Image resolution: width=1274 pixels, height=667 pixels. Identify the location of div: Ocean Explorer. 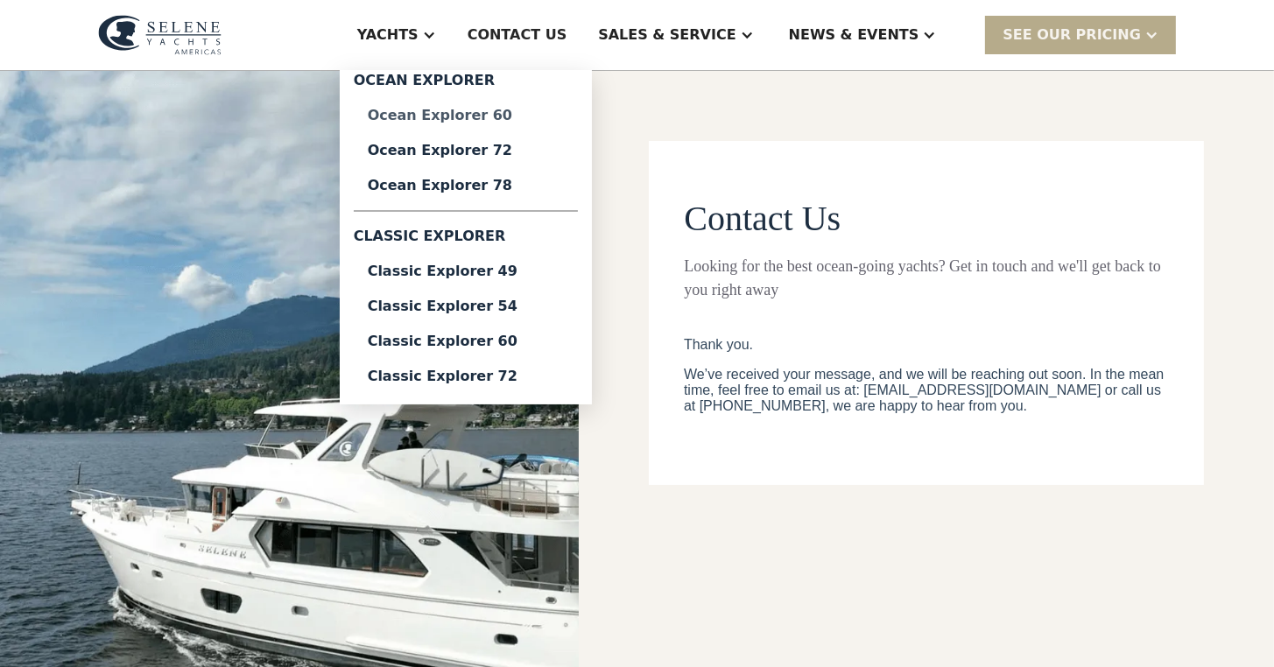
(466, 84).